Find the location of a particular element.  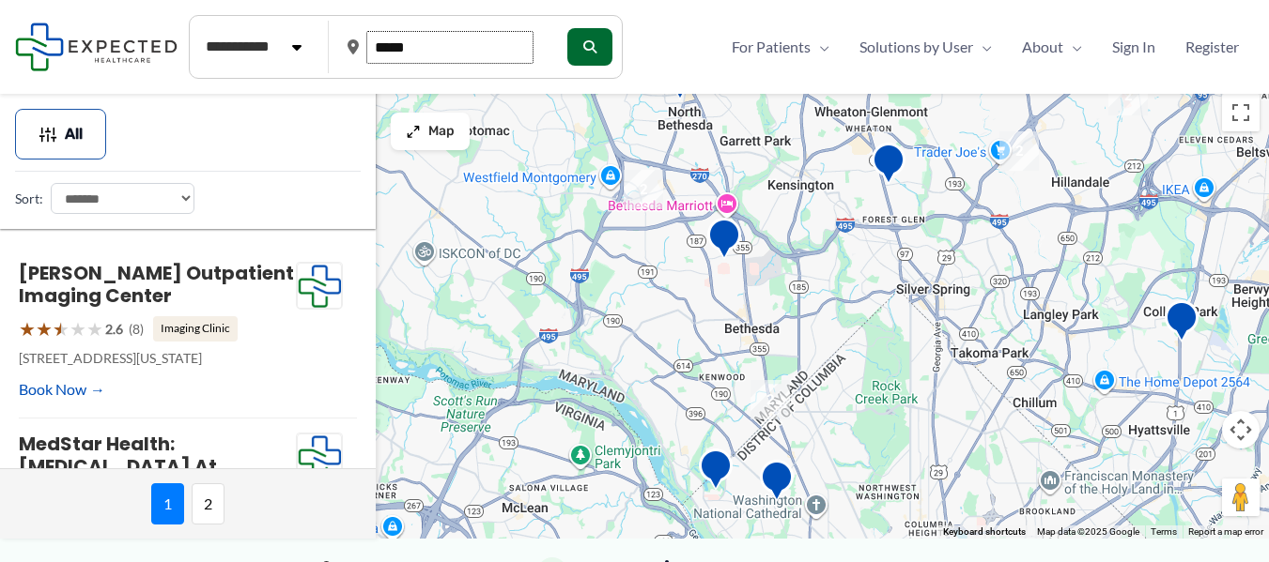

span: Map is located at coordinates (441, 131).